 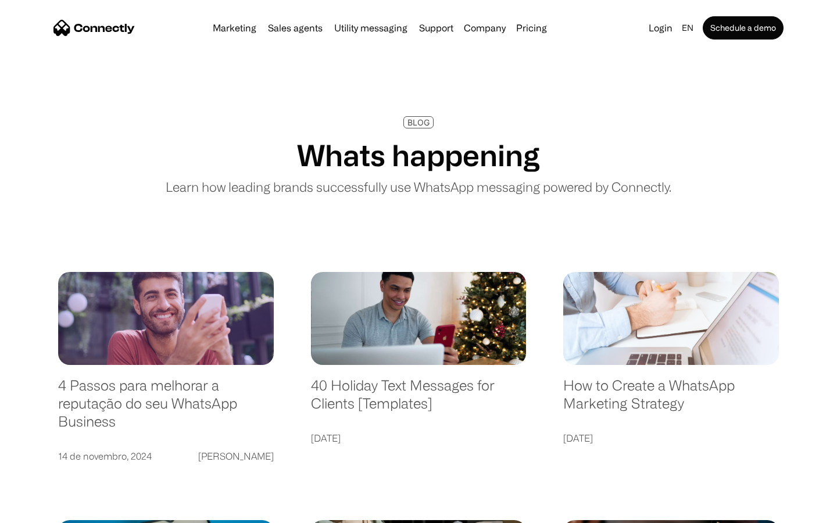 I want to click on a: 4 Passos para melhorar a reputação do seu WhatsApp Business, so click(x=166, y=409).